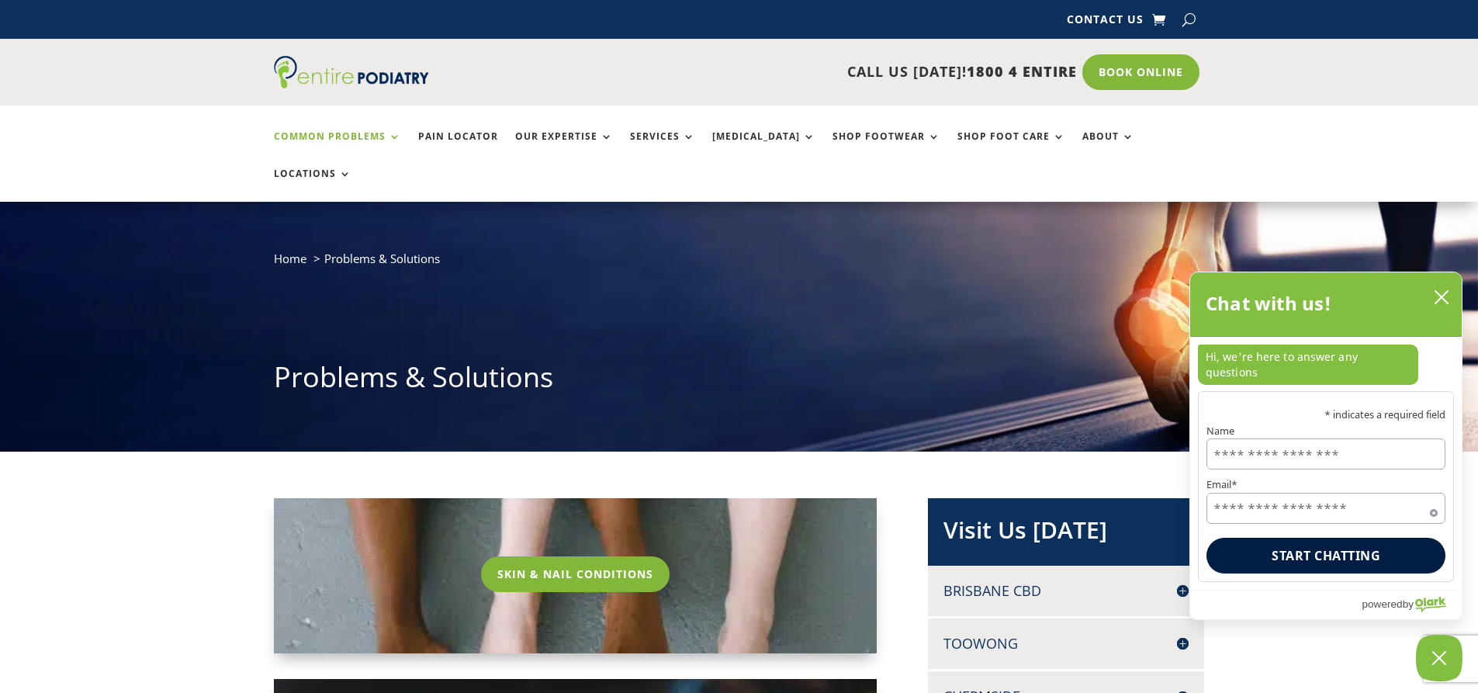 The width and height of the screenshot is (1478, 693). What do you see at coordinates (290, 258) in the screenshot?
I see `a: Home` at bounding box center [290, 258].